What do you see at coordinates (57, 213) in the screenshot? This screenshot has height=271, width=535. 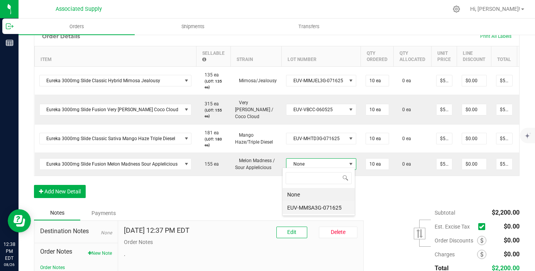 I see `div: Notes` at bounding box center [57, 213].